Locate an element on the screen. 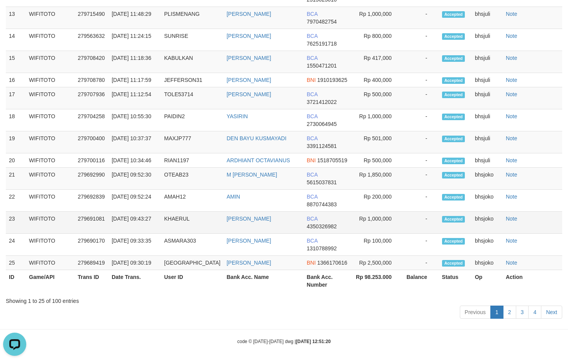 This screenshot has width=568, height=362. td: RIAN1197 is located at coordinates (193, 160).